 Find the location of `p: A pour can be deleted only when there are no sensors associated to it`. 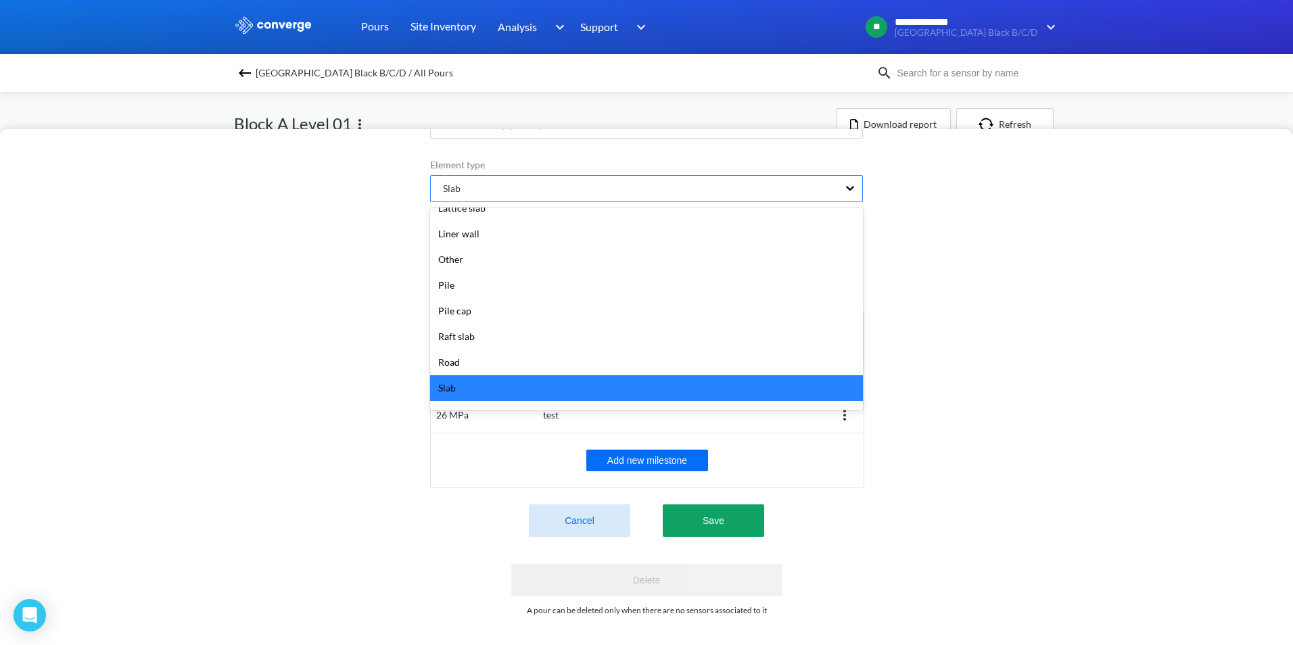

p: A pour can be deleted only when there are no sensors associated to it is located at coordinates (647, 611).